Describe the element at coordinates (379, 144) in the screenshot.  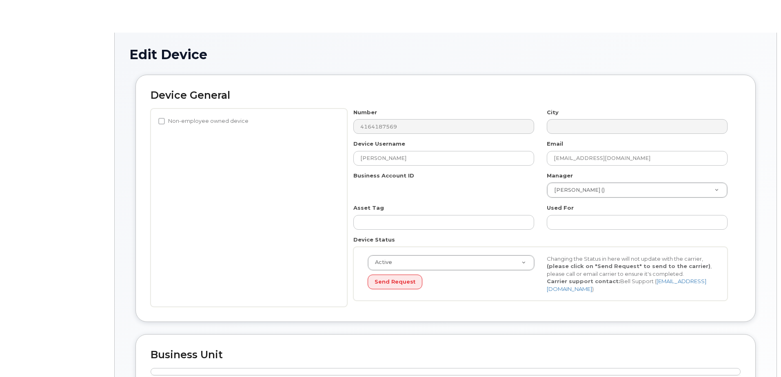
I see `label: Device Username` at that location.